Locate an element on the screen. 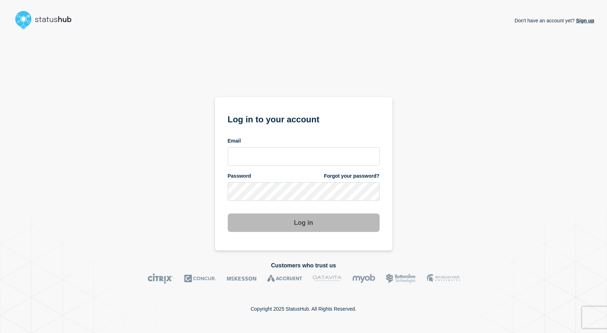  input: email input is located at coordinates (304, 156).